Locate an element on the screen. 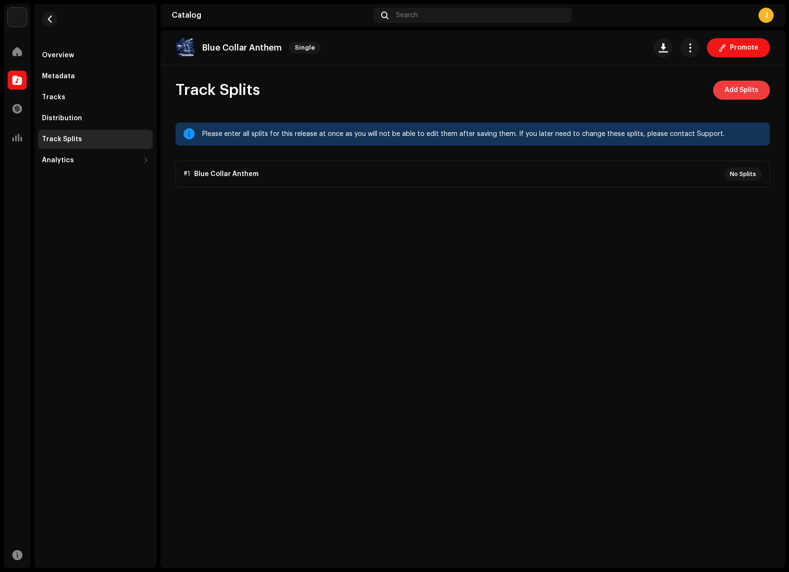 This screenshot has height=572, width=789. span: Promote is located at coordinates (744, 48).